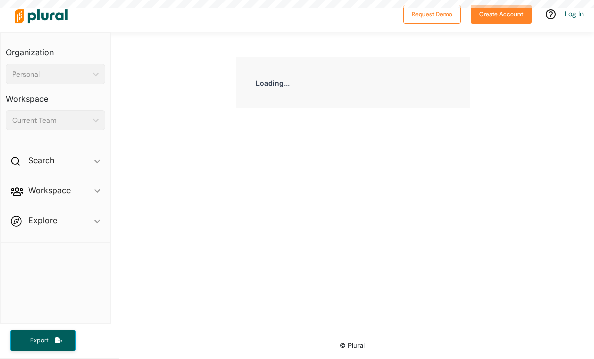 The width and height of the screenshot is (594, 359). Describe the element at coordinates (432, 14) in the screenshot. I see `button: Request Demo` at that location.